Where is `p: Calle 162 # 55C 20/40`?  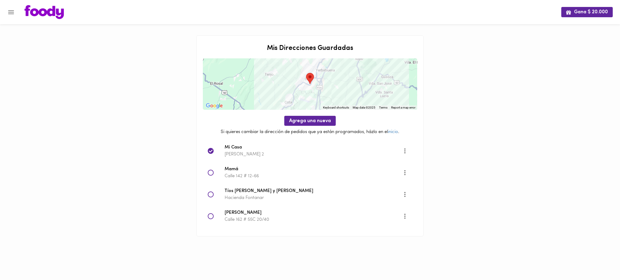 p: Calle 162 # 55C 20/40 is located at coordinates (314, 220).